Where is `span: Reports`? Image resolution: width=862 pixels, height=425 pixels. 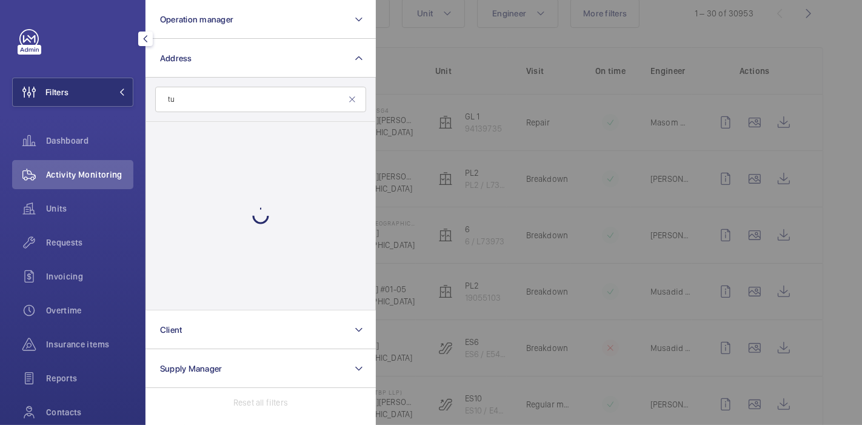 span: Reports is located at coordinates (90, 378).